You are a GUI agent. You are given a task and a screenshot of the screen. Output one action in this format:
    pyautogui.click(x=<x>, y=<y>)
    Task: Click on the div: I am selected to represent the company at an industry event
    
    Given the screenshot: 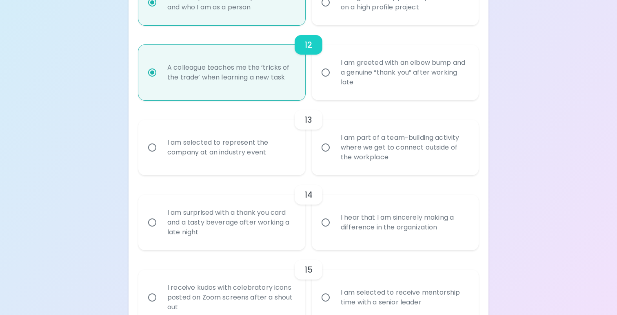 What is the action you would take?
    pyautogui.click(x=231, y=148)
    